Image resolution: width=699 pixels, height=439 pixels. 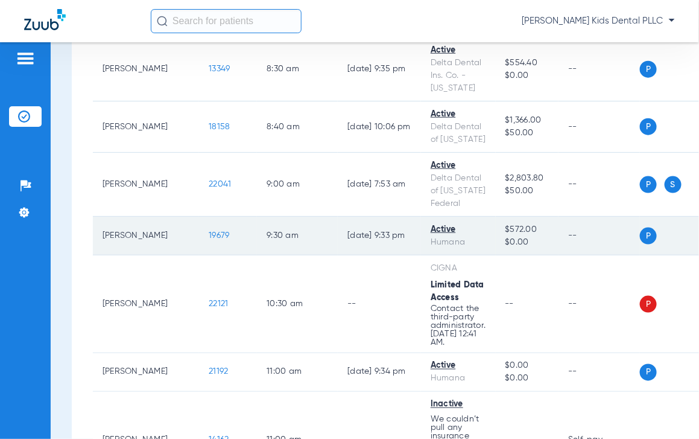 I want to click on span: 19679, so click(x=219, y=235).